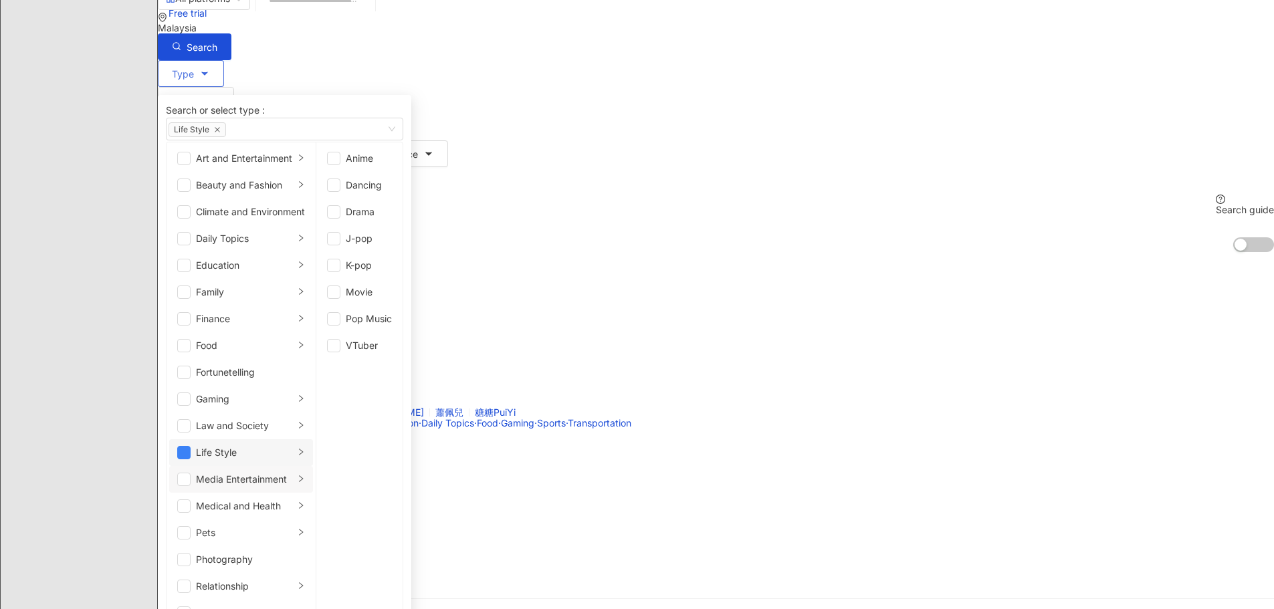 The height and width of the screenshot is (609, 1274). What do you see at coordinates (241, 586) in the screenshot?
I see `li: Relationship` at bounding box center [241, 586].